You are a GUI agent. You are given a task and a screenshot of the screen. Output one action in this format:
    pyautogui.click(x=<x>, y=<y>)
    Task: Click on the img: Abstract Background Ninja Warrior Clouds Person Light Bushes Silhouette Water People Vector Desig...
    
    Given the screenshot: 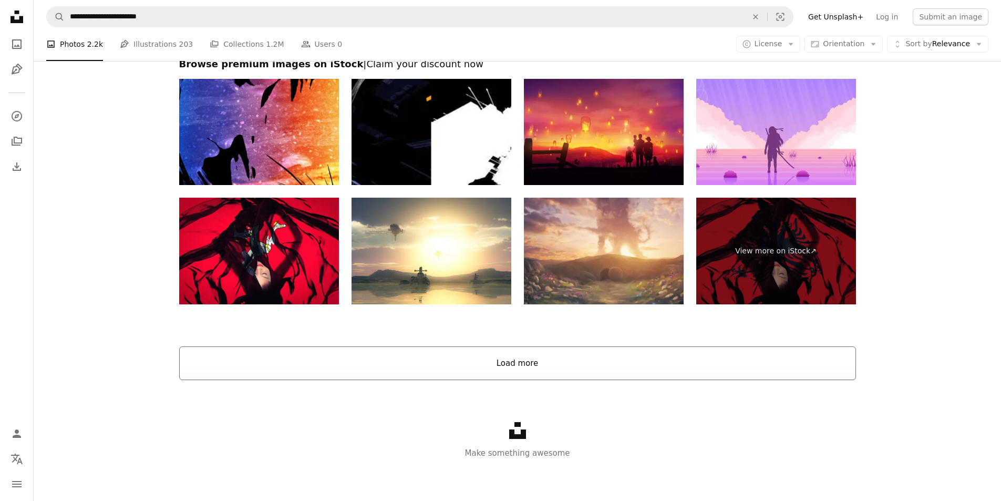 What is the action you would take?
    pyautogui.click(x=776, y=132)
    